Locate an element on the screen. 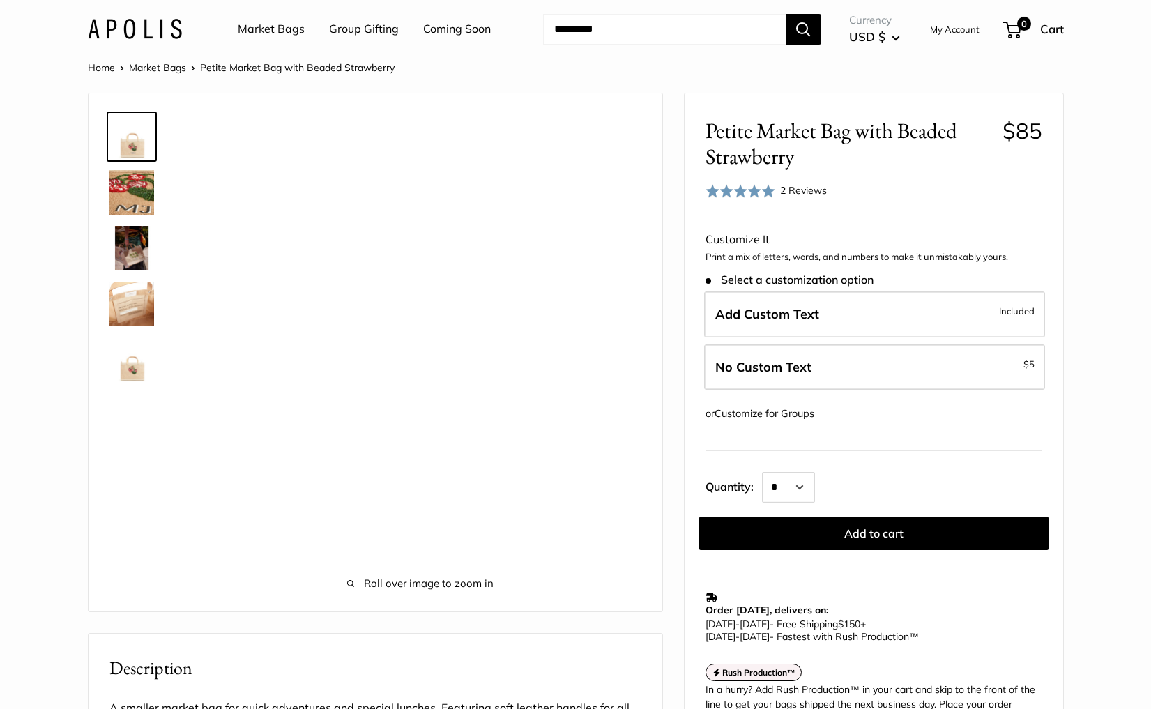 This screenshot has width=1151, height=709. span: $150 is located at coordinates (849, 624).